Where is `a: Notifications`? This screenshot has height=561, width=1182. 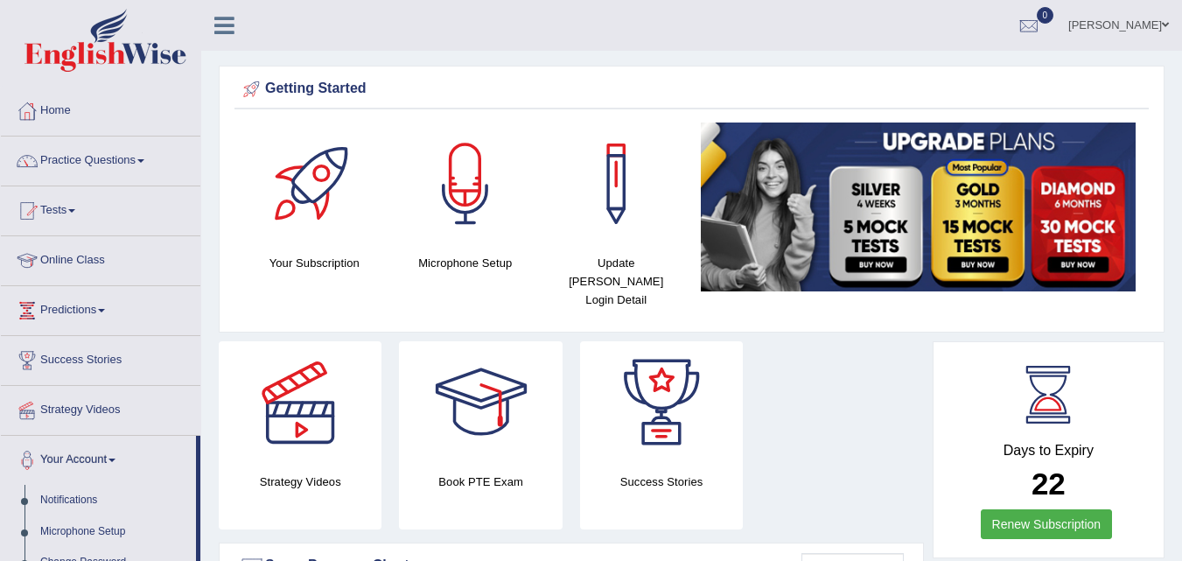
a: Notifications is located at coordinates (114, 500).